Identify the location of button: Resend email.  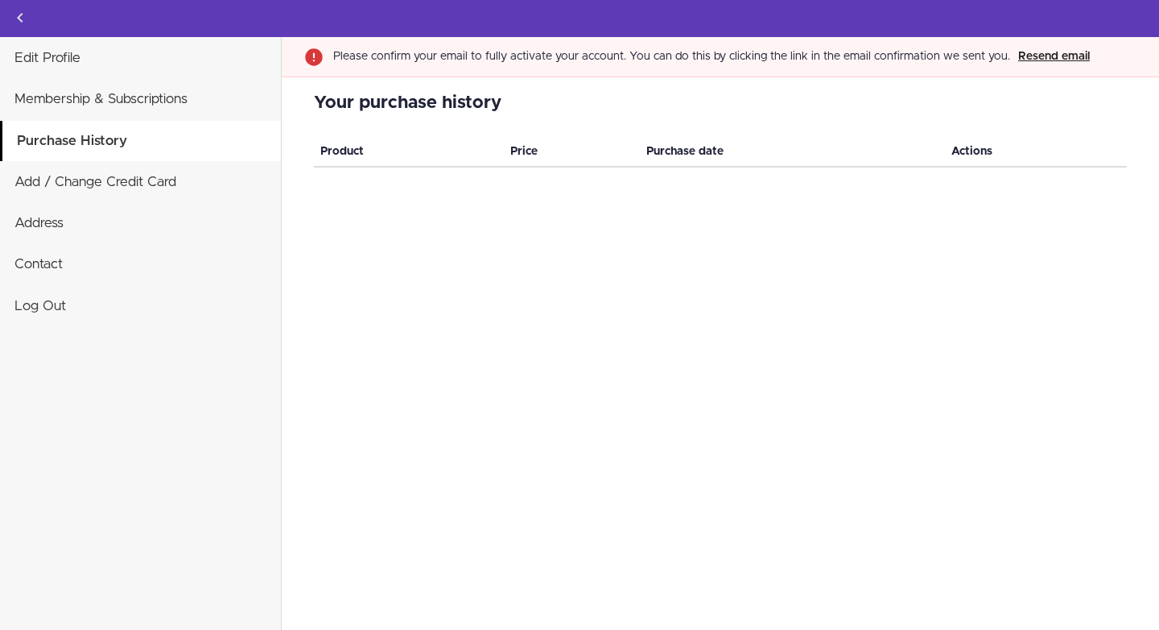
(1054, 56).